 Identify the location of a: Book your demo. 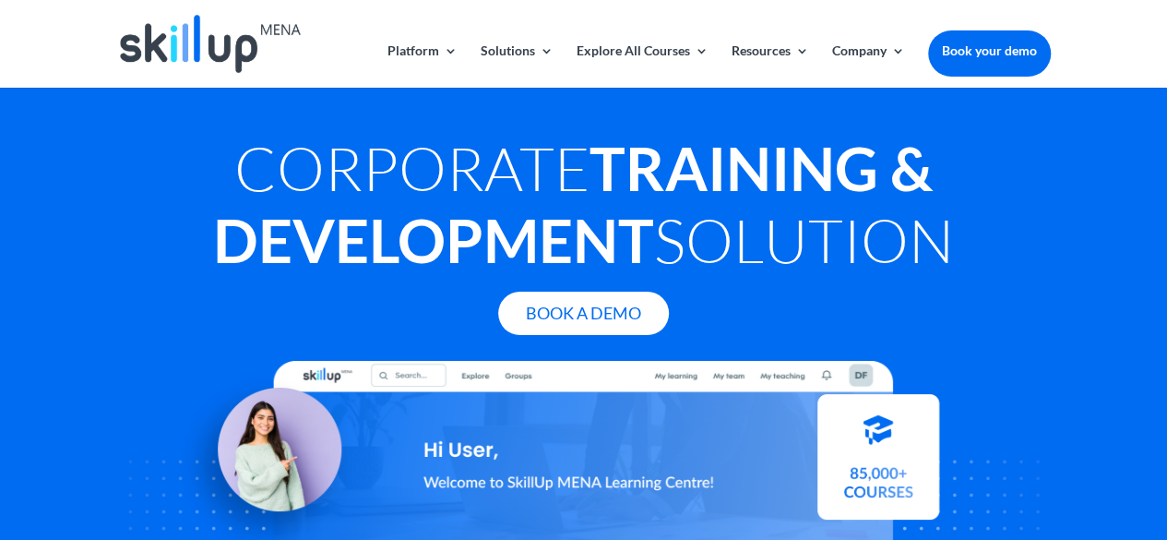
(989, 51).